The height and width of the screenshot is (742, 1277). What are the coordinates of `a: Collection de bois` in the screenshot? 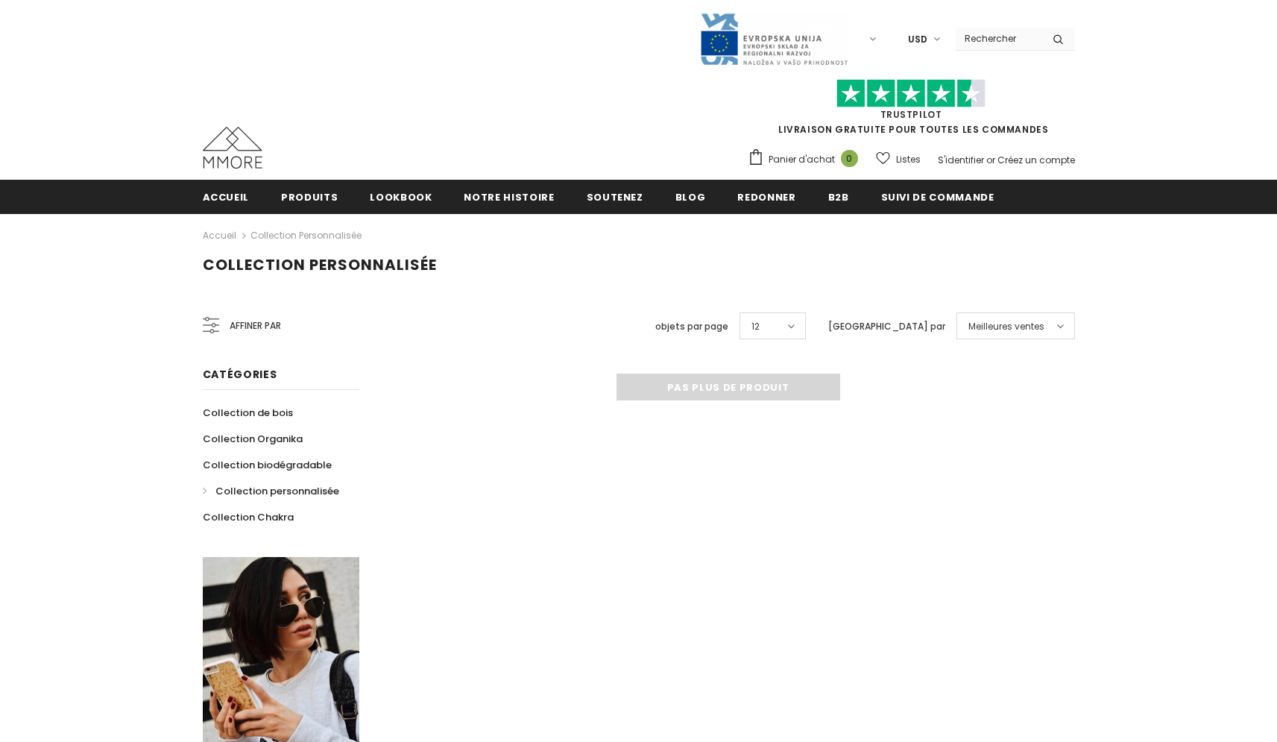 It's located at (248, 412).